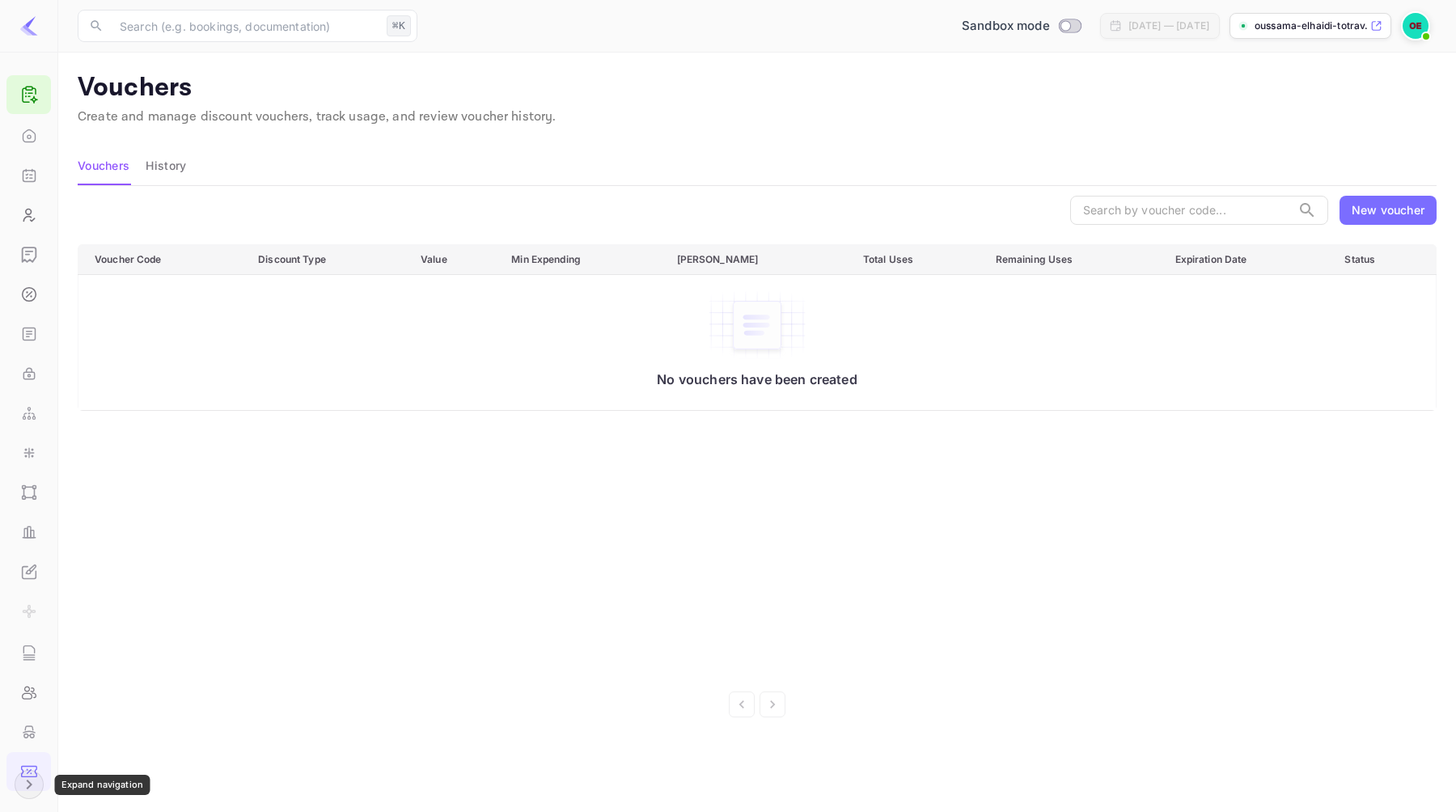 This screenshot has width=1456, height=812. Describe the element at coordinates (29, 25) in the screenshot. I see `img: LiteAPI` at that location.